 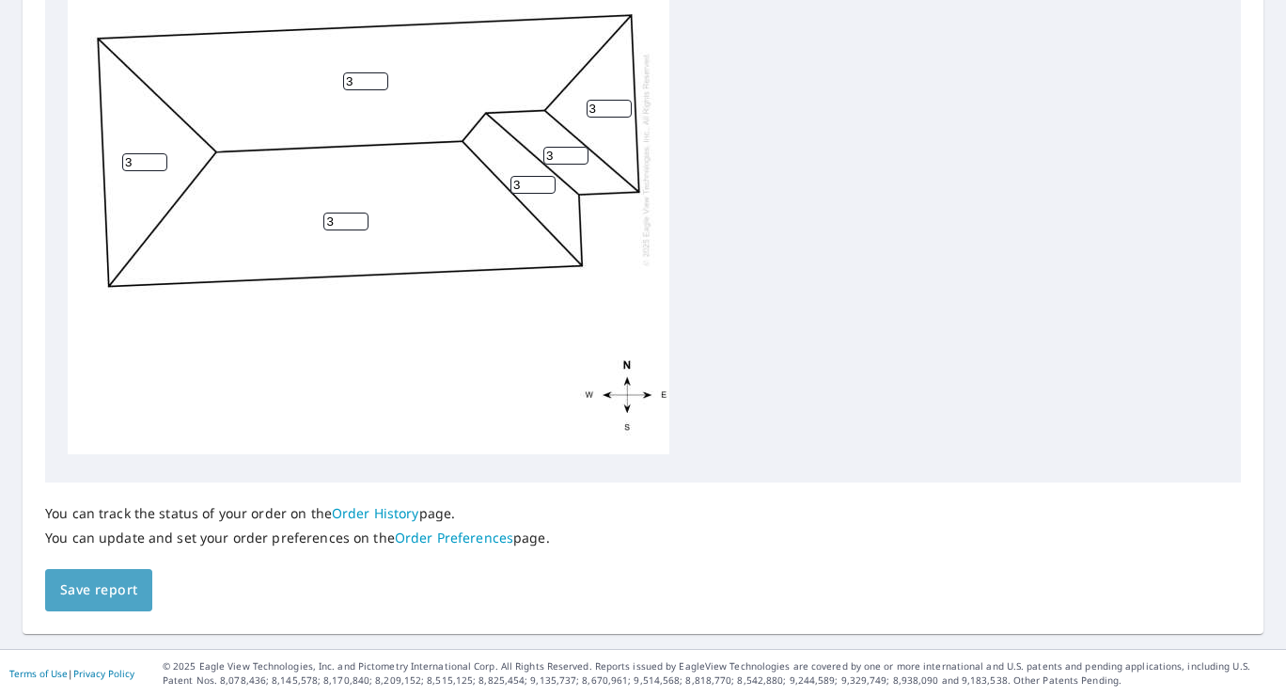 What do you see at coordinates (39, 673) in the screenshot?
I see `a: Terms of Use` at bounding box center [39, 673].